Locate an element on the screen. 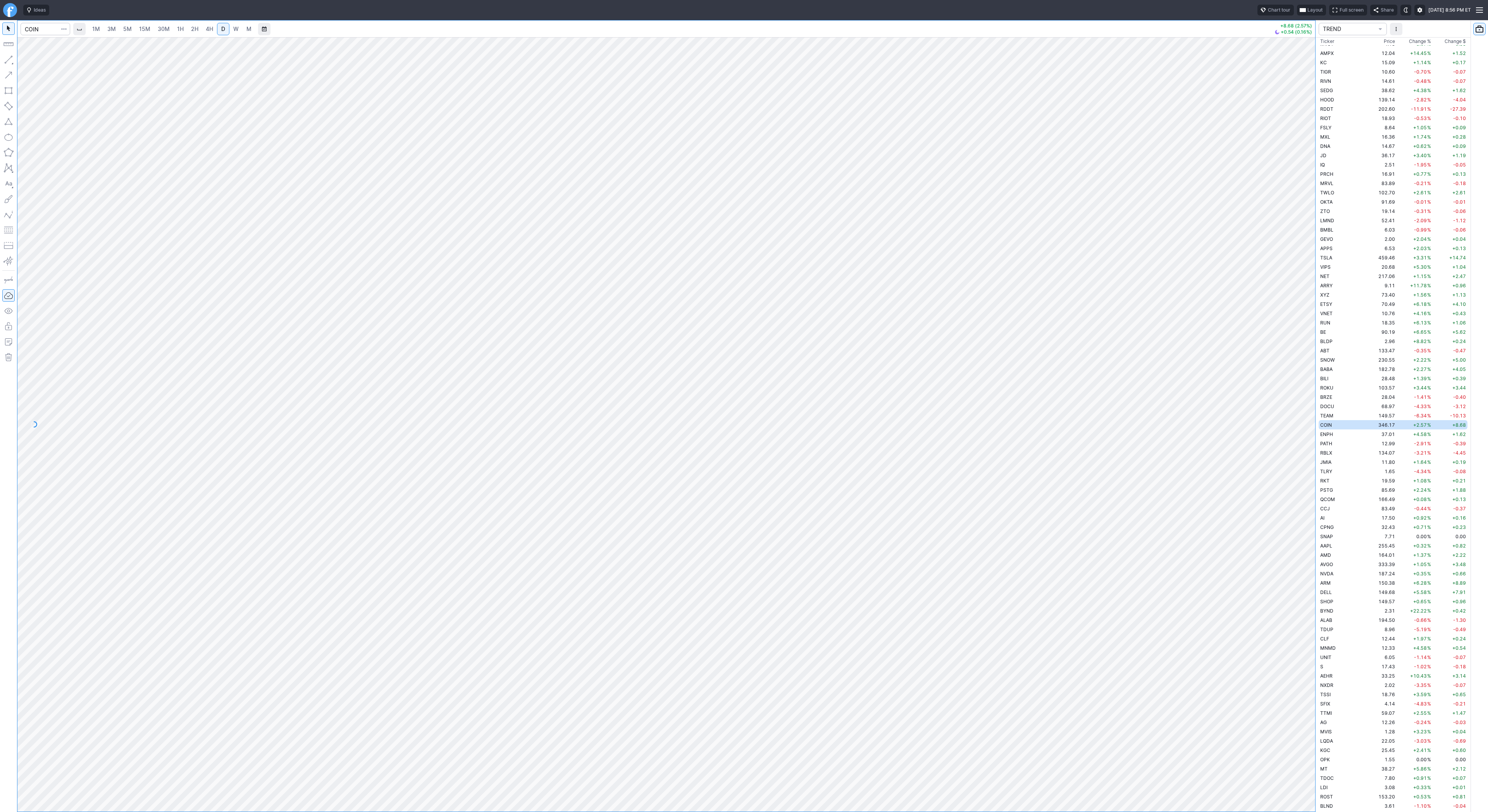 The width and height of the screenshot is (1488, 812). span: -0.48 is located at coordinates (1420, 81).